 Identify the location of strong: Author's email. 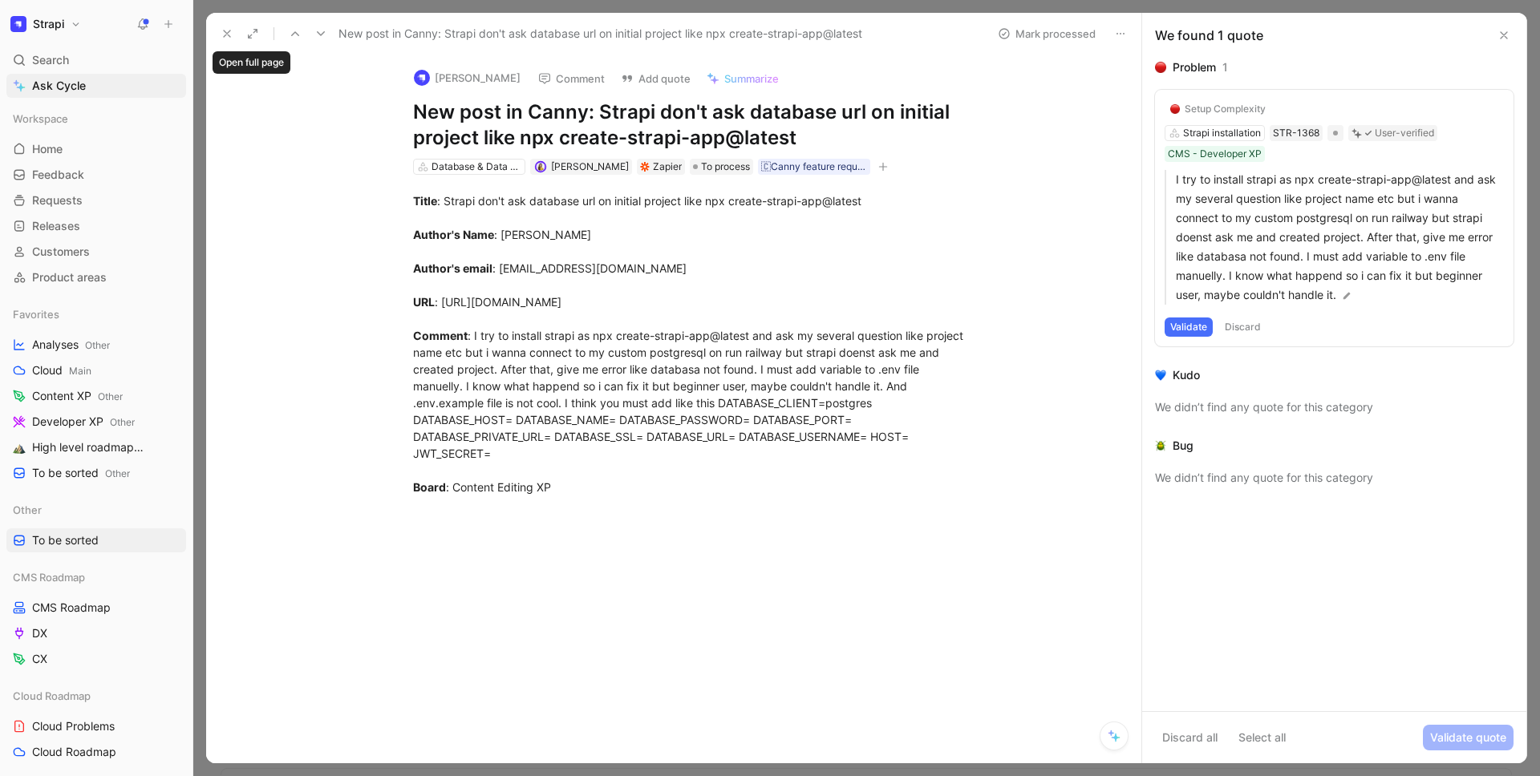
(452, 268).